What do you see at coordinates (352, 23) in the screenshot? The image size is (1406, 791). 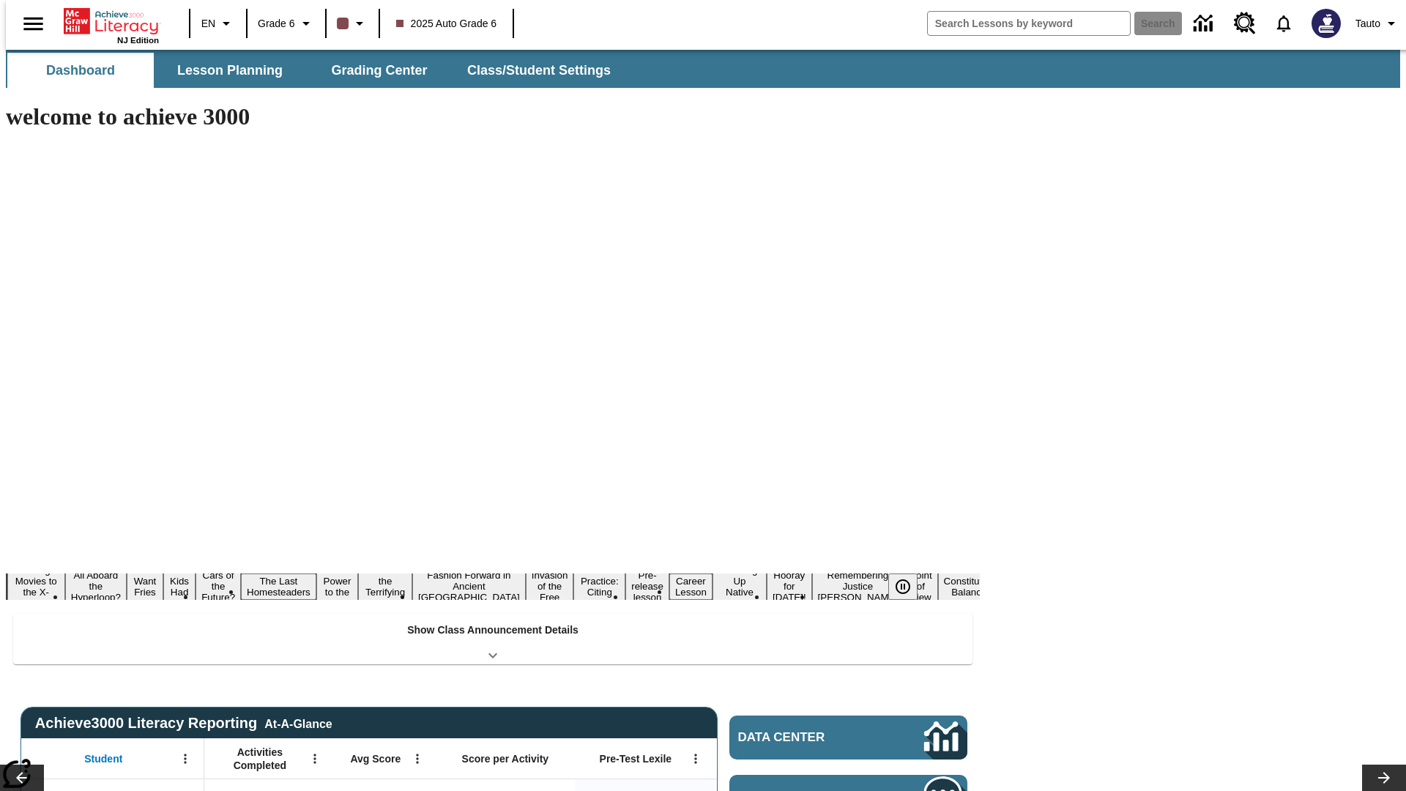 I see `button: Class color is dark brown. Change class color` at bounding box center [352, 23].